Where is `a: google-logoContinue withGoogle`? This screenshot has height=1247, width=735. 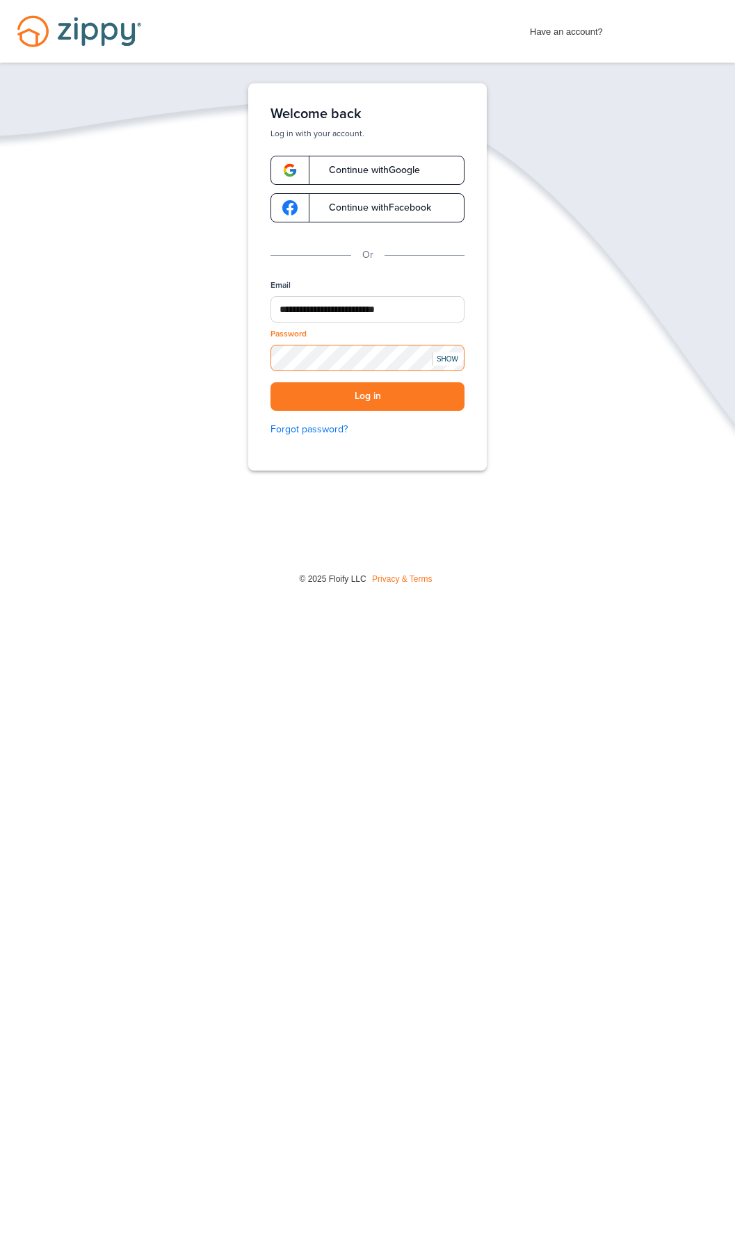 a: google-logoContinue withGoogle is located at coordinates (367, 170).